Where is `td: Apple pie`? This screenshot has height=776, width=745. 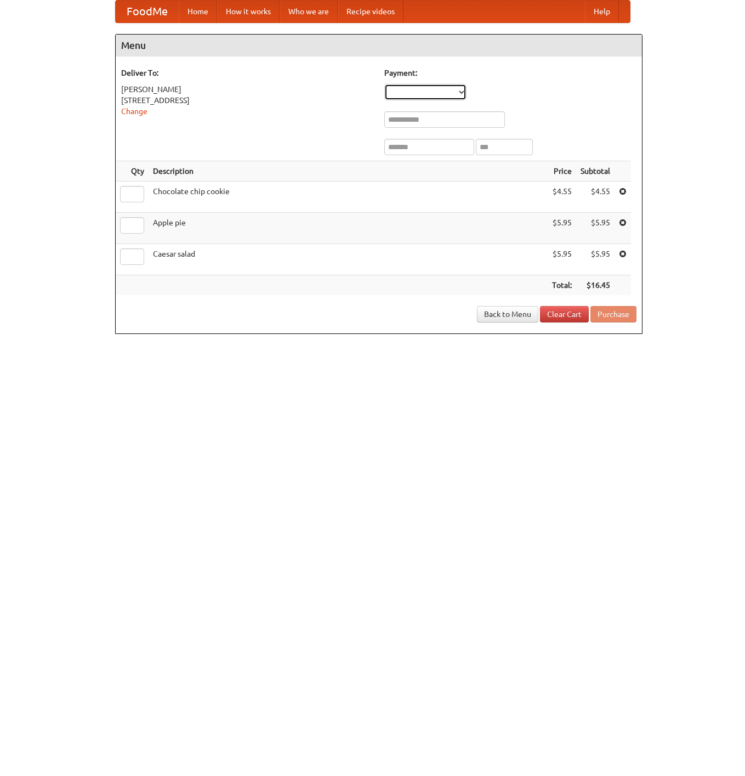
td: Apple pie is located at coordinates (348, 228).